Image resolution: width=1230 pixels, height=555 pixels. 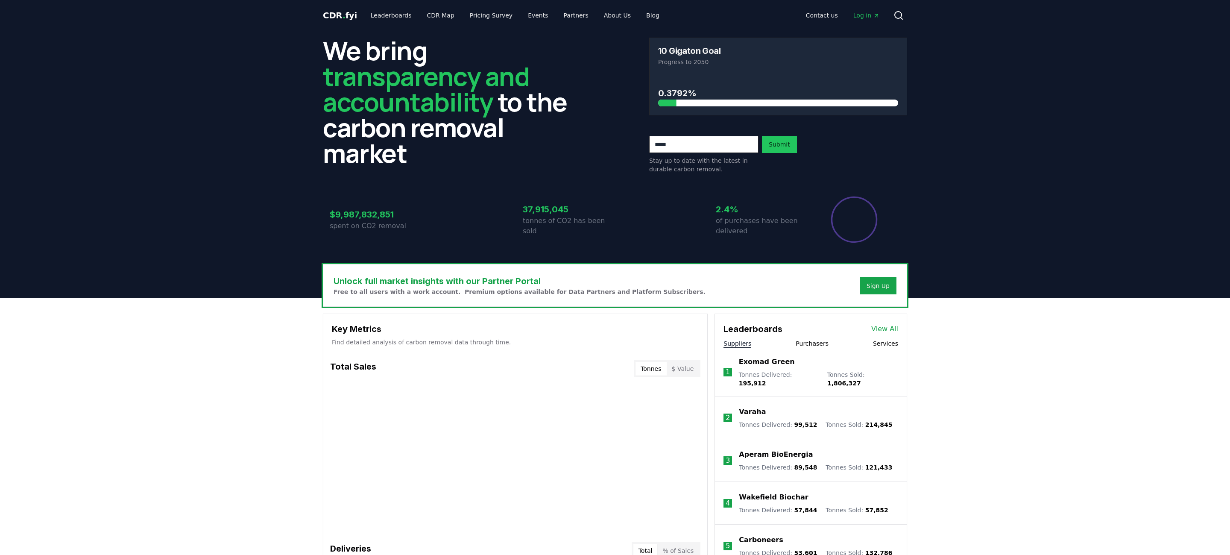 What do you see at coordinates (867, 15) in the screenshot?
I see `span: Log in` at bounding box center [867, 15].